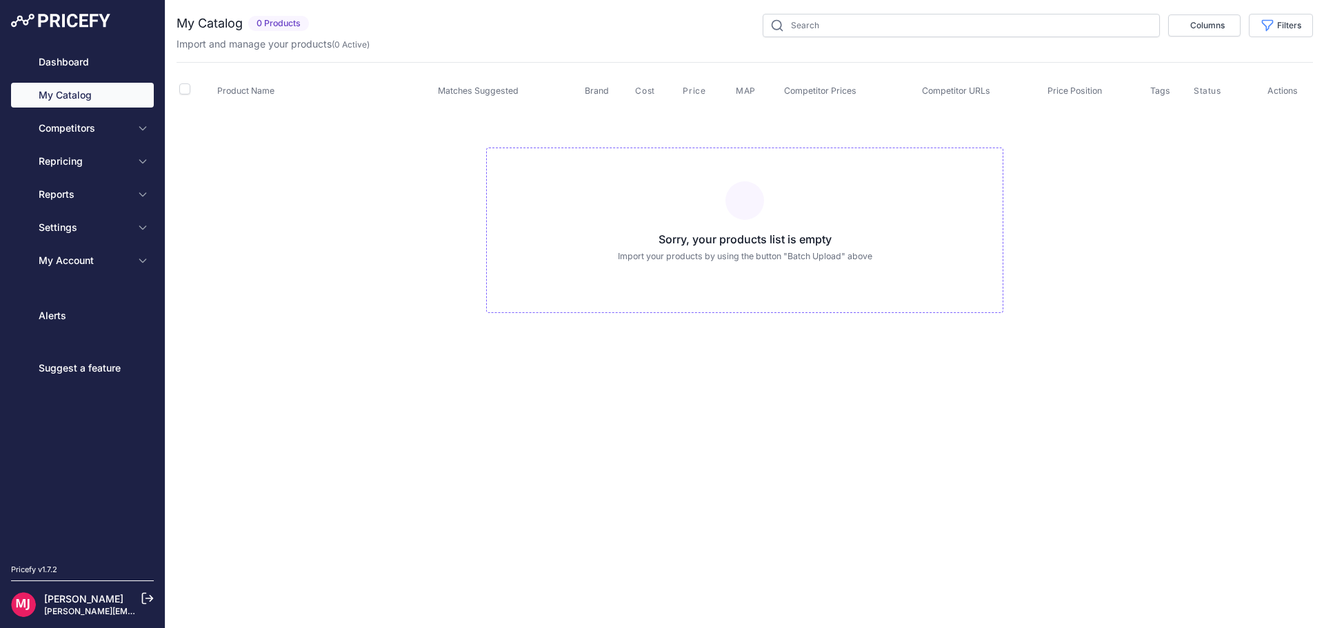  Describe the element at coordinates (82, 95) in the screenshot. I see `a: My Catalog` at that location.